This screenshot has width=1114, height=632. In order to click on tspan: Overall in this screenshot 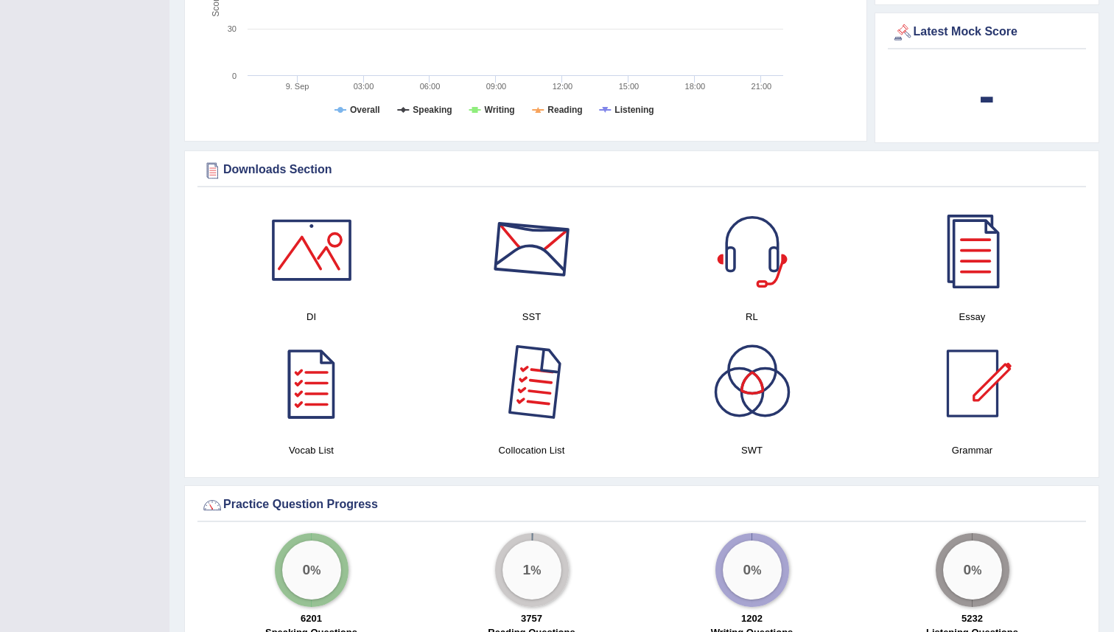, I will do `click(365, 110)`.